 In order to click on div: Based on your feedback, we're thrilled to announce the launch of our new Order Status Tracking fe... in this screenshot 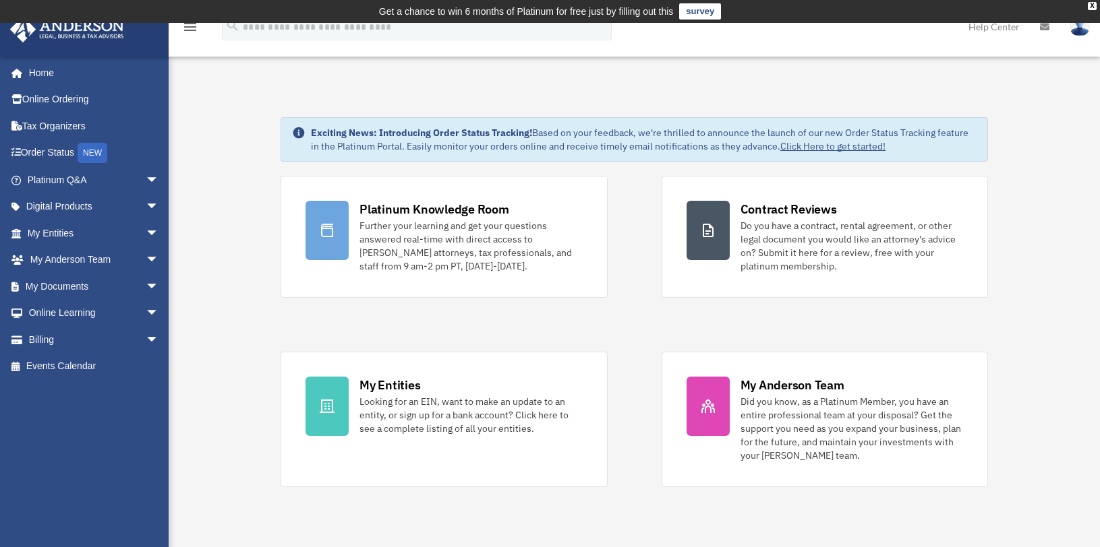, I will do `click(643, 140)`.